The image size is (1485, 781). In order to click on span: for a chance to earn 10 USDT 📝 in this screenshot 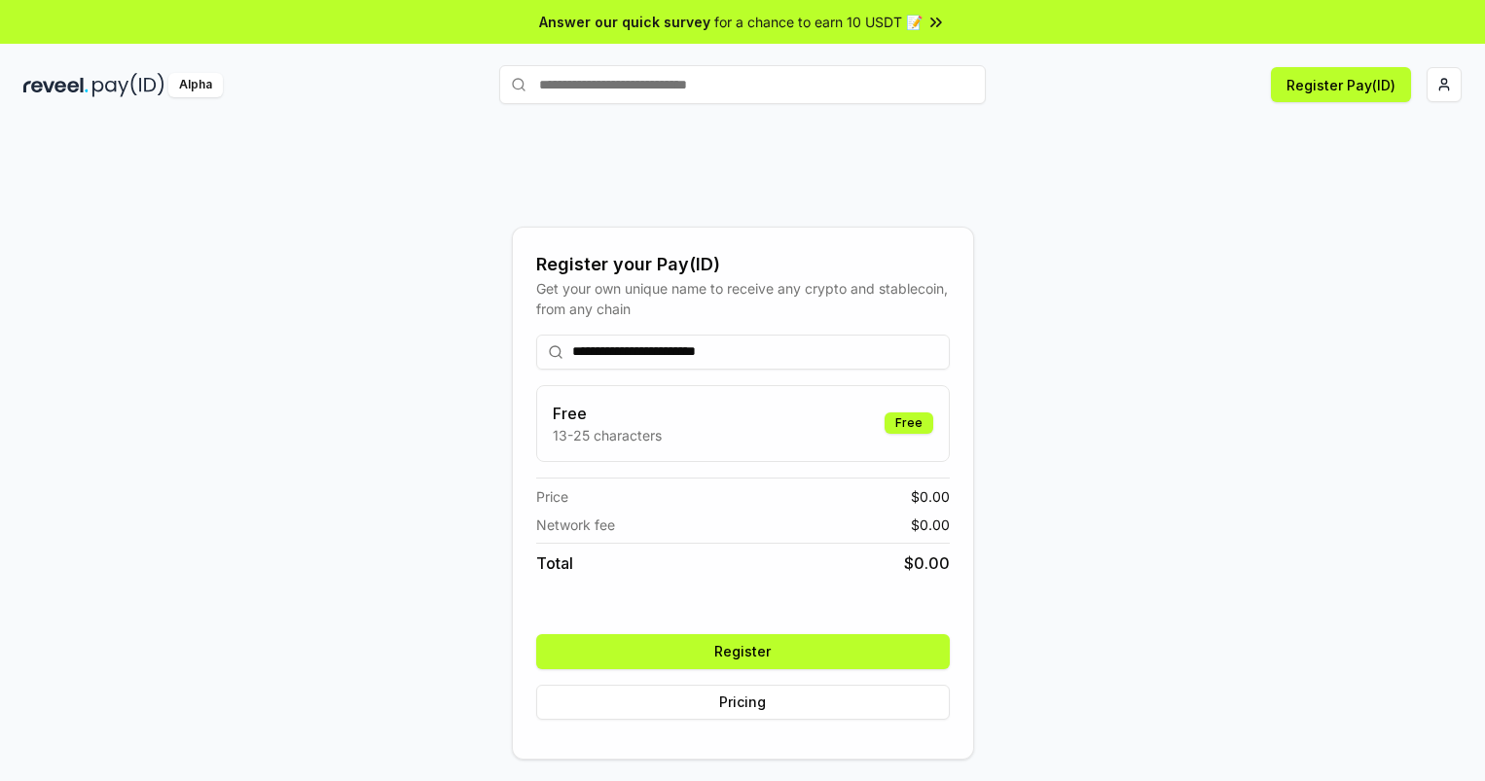, I will do `click(818, 21)`.